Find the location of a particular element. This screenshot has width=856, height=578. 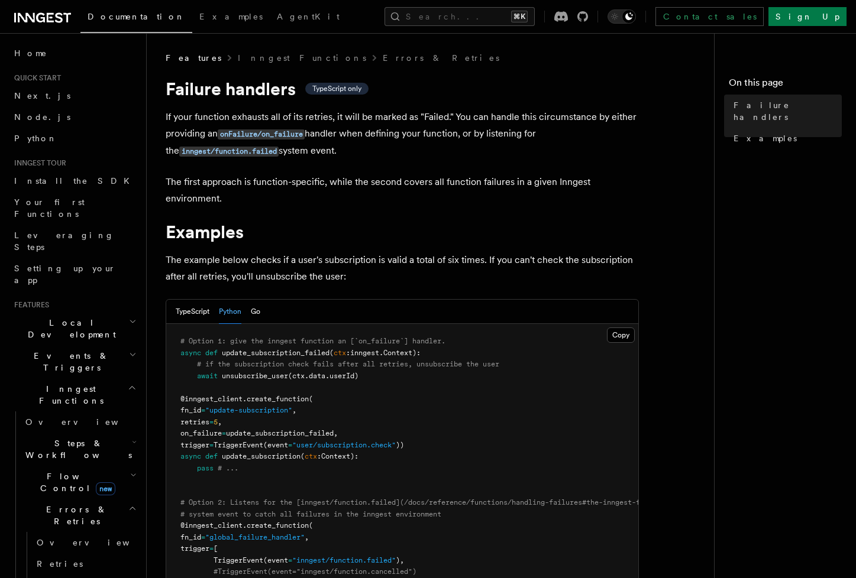

span: Python is located at coordinates (35, 138).